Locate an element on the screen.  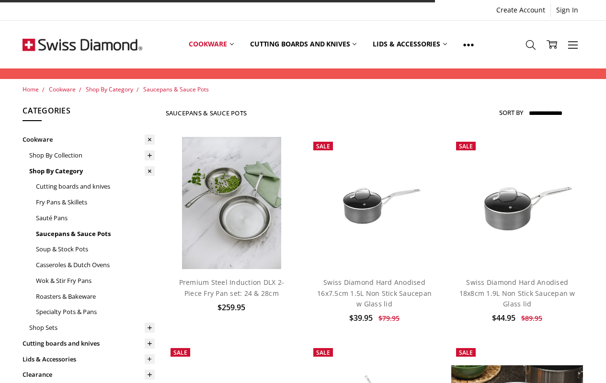
a: Fry Pans & Skillets is located at coordinates (95, 202).